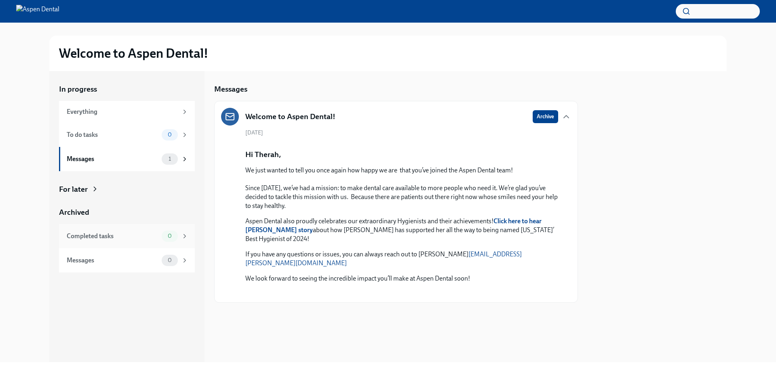  Describe the element at coordinates (127, 261) in the screenshot. I see `a: Messages0` at that location.